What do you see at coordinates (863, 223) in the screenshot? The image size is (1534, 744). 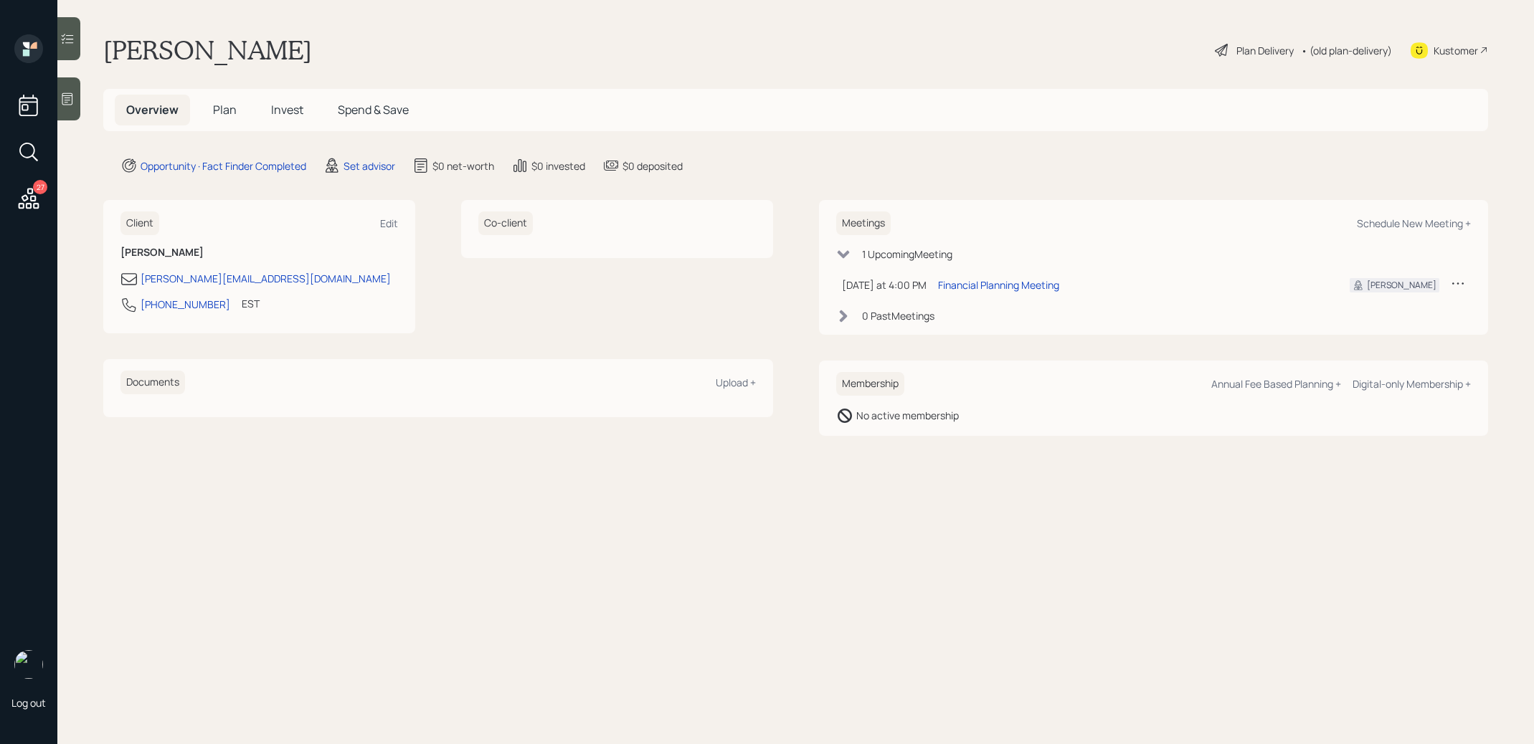 I see `h6: Meetings` at bounding box center [863, 223].